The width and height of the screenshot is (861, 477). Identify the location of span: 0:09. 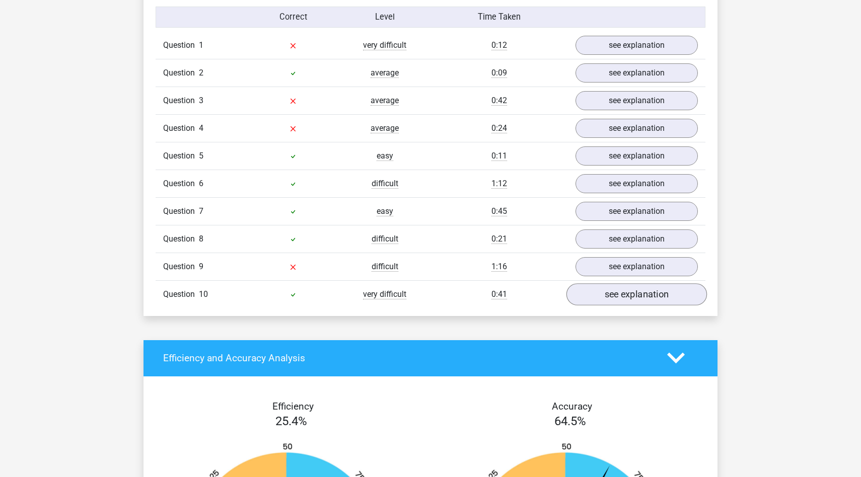
(499, 73).